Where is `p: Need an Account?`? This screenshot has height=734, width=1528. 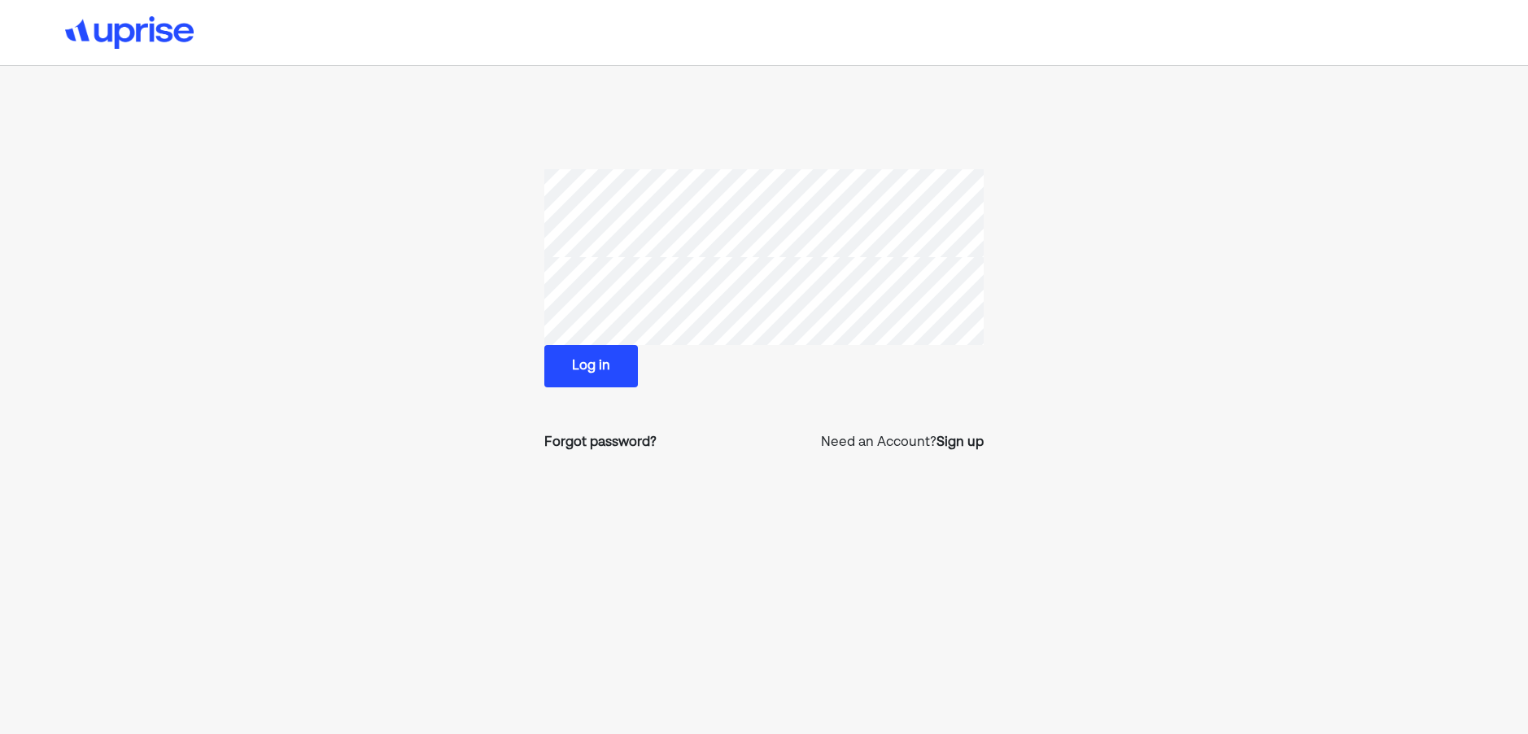 p: Need an Account? is located at coordinates (902, 443).